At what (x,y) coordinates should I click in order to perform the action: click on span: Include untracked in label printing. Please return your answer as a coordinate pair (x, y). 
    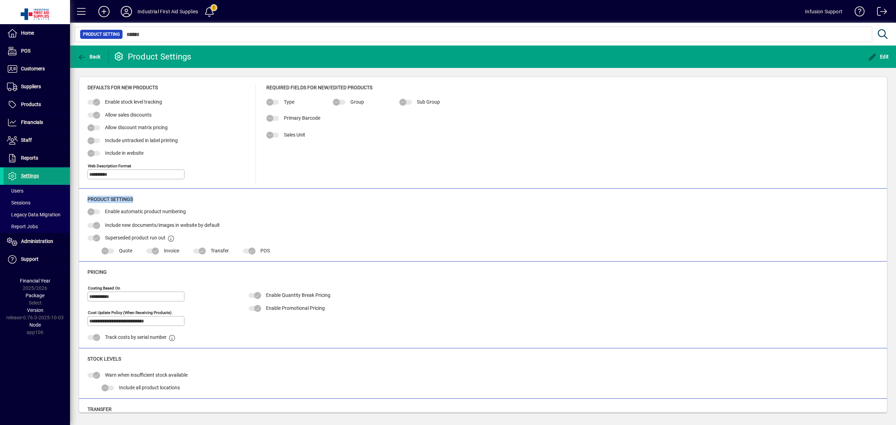
    Looking at the image, I should click on (141, 140).